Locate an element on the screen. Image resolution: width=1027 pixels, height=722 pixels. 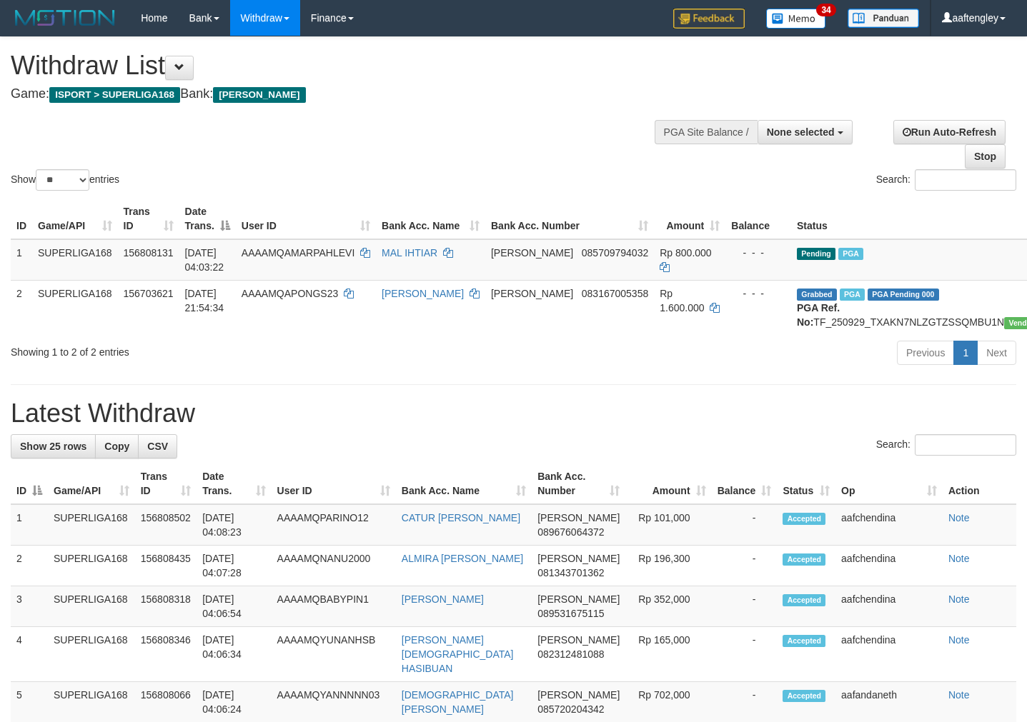
td: AAAAMQYUNANHSB is located at coordinates (334, 655).